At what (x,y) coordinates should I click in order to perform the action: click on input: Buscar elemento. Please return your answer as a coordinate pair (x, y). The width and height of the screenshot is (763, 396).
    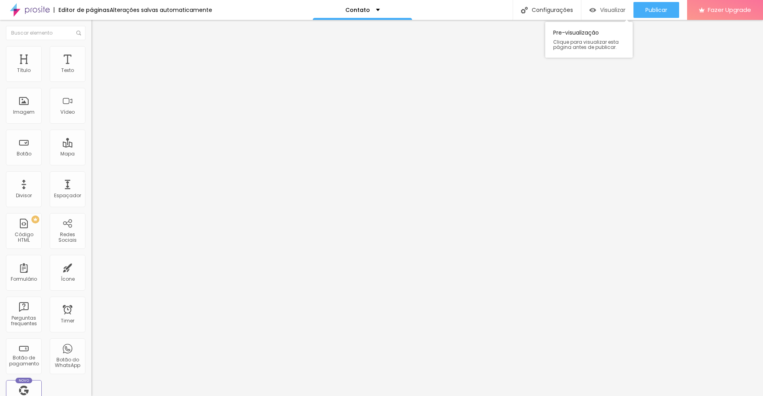
    Looking at the image, I should click on (46, 33).